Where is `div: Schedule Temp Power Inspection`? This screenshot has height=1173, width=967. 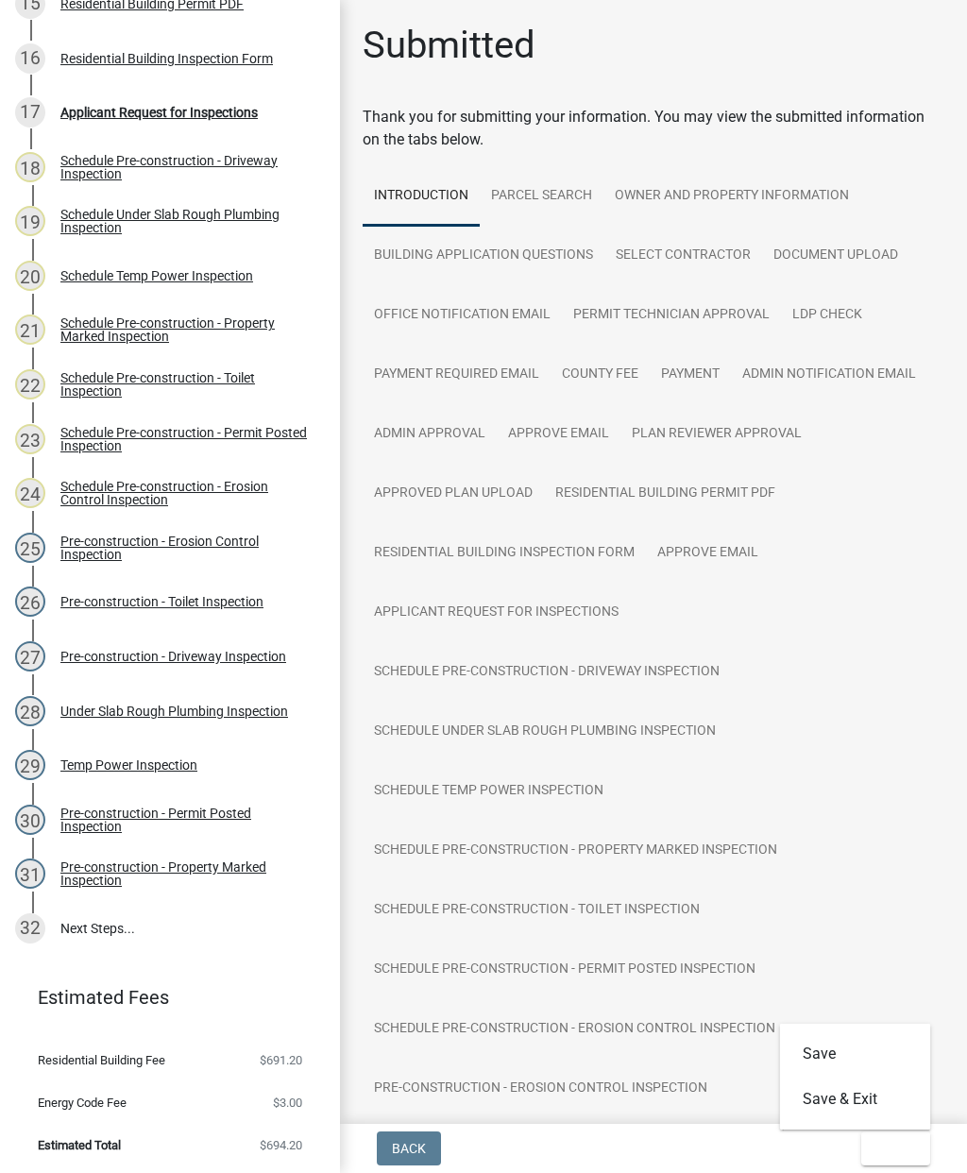
div: Schedule Temp Power Inspection is located at coordinates (157, 276).